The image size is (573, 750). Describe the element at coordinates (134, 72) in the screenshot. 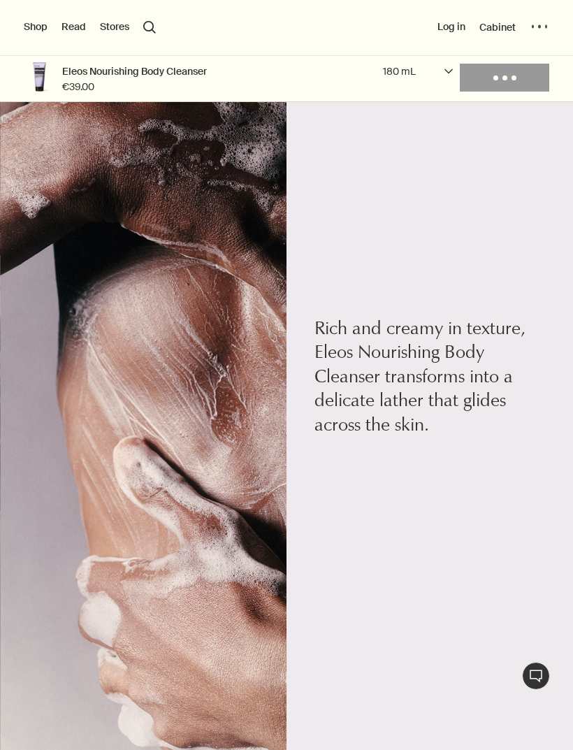

I see `a: Eleos Nourishing Body Cleanser` at that location.